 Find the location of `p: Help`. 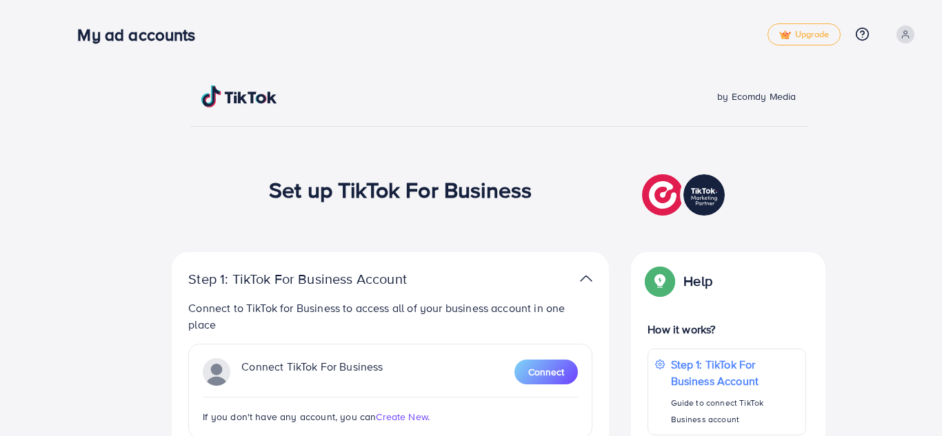

p: Help is located at coordinates (698, 281).